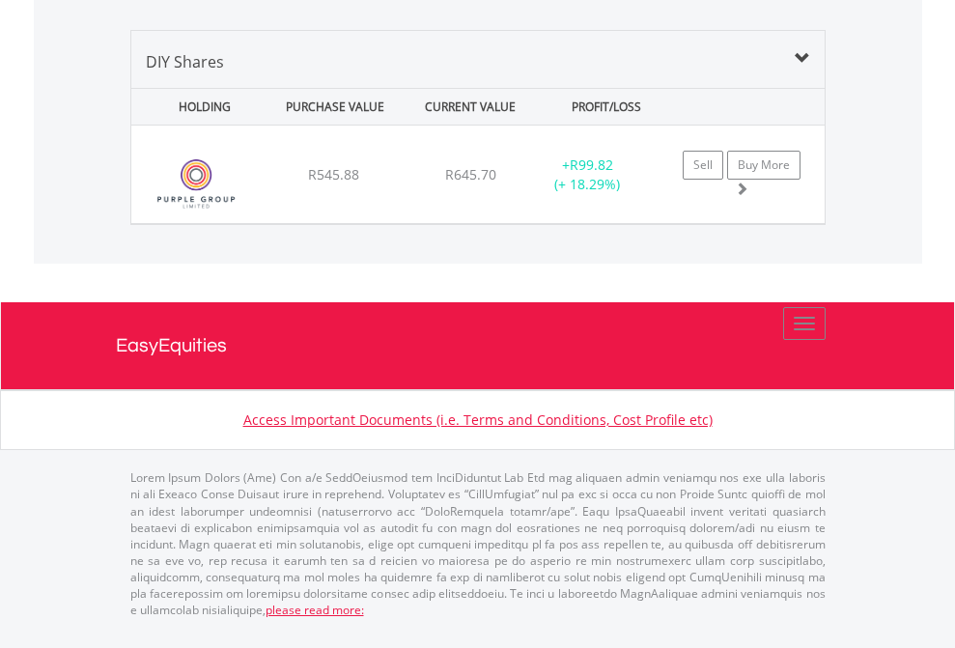 The image size is (955, 648). Describe the element at coordinates (470, 174) in the screenshot. I see `span: R645.70` at that location.